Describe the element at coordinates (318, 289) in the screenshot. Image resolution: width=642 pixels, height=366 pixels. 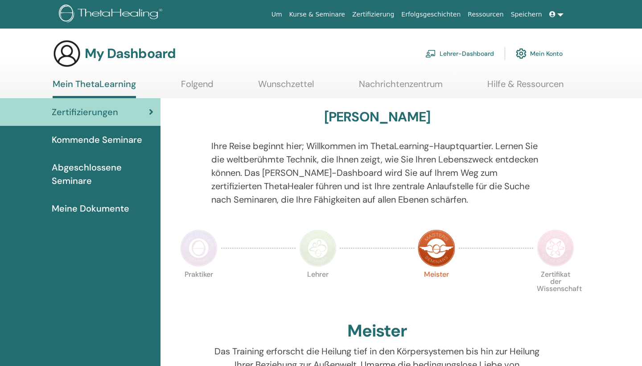
I see `p: Lehrer` at that location.